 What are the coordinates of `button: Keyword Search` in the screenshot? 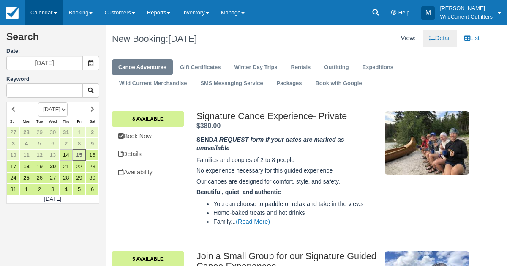 It's located at (91, 90).